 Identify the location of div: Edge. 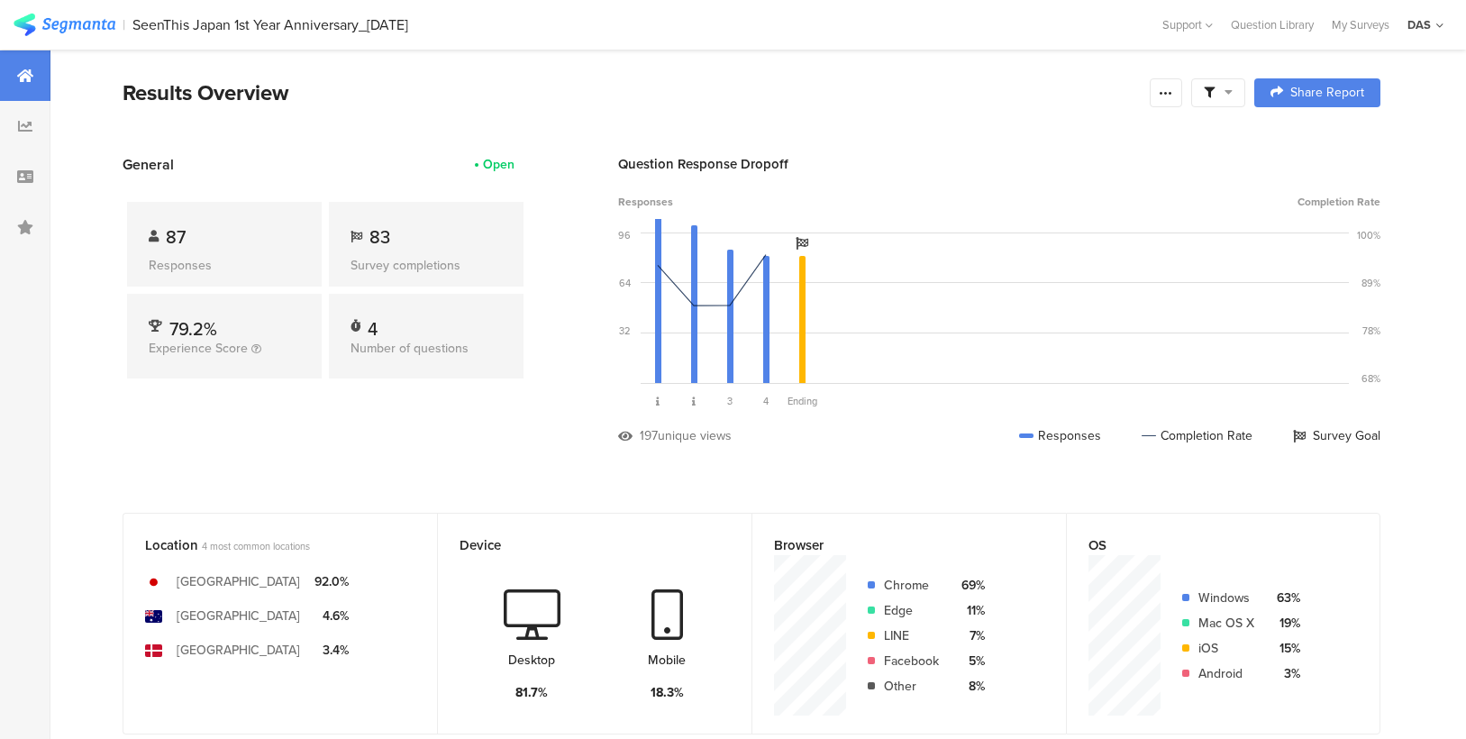
(911, 610).